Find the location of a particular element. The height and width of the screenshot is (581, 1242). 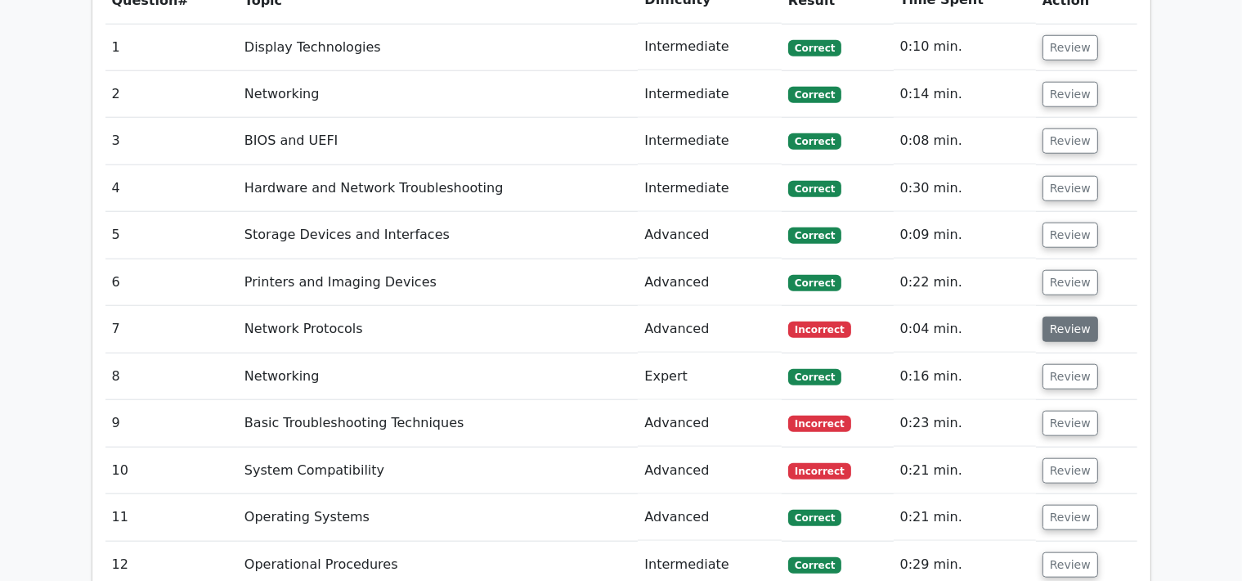

td: 0:10 min. is located at coordinates (965, 47).